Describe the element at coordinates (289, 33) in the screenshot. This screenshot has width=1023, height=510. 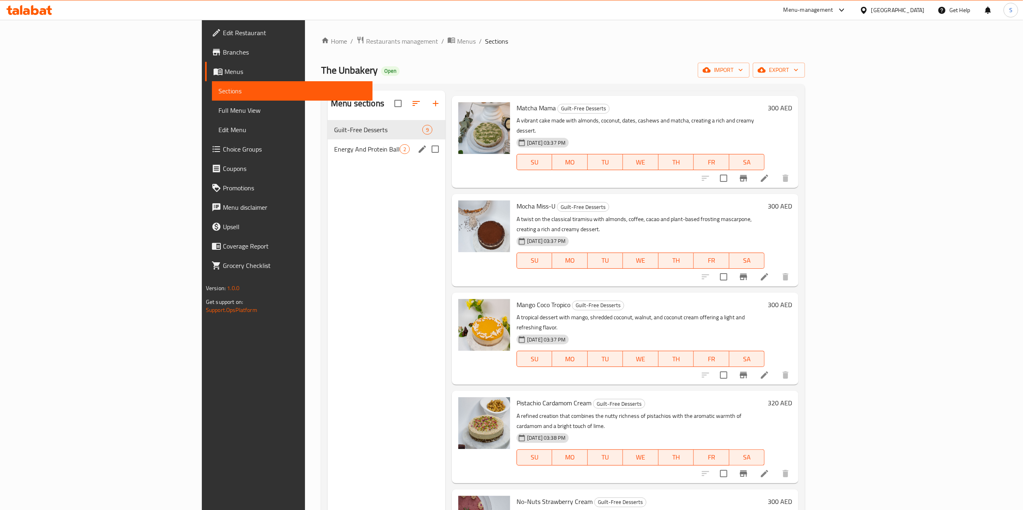
I see `a: Edit Restaurant` at that location.